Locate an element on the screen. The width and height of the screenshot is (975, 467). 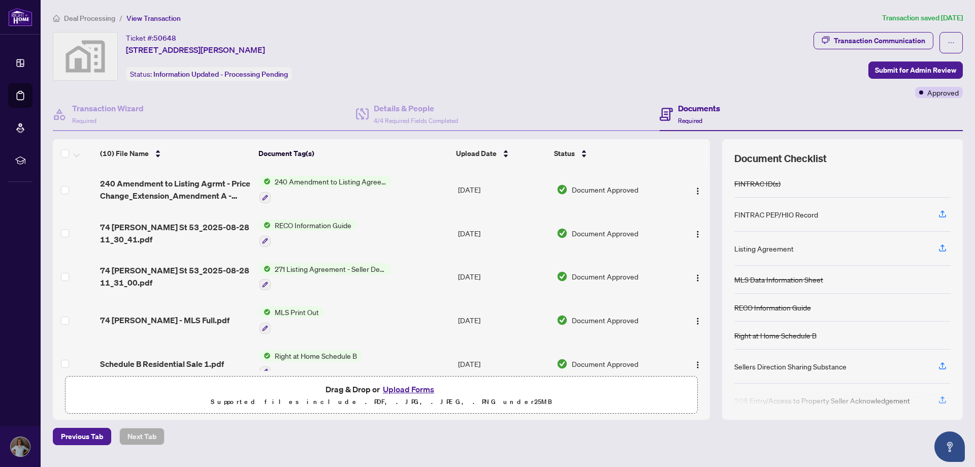
th: Upload Date is located at coordinates (501, 153).